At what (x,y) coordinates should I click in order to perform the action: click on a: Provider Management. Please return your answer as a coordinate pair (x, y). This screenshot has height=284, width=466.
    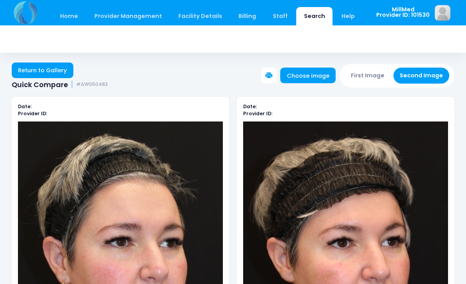
    Looking at the image, I should click on (128, 16).